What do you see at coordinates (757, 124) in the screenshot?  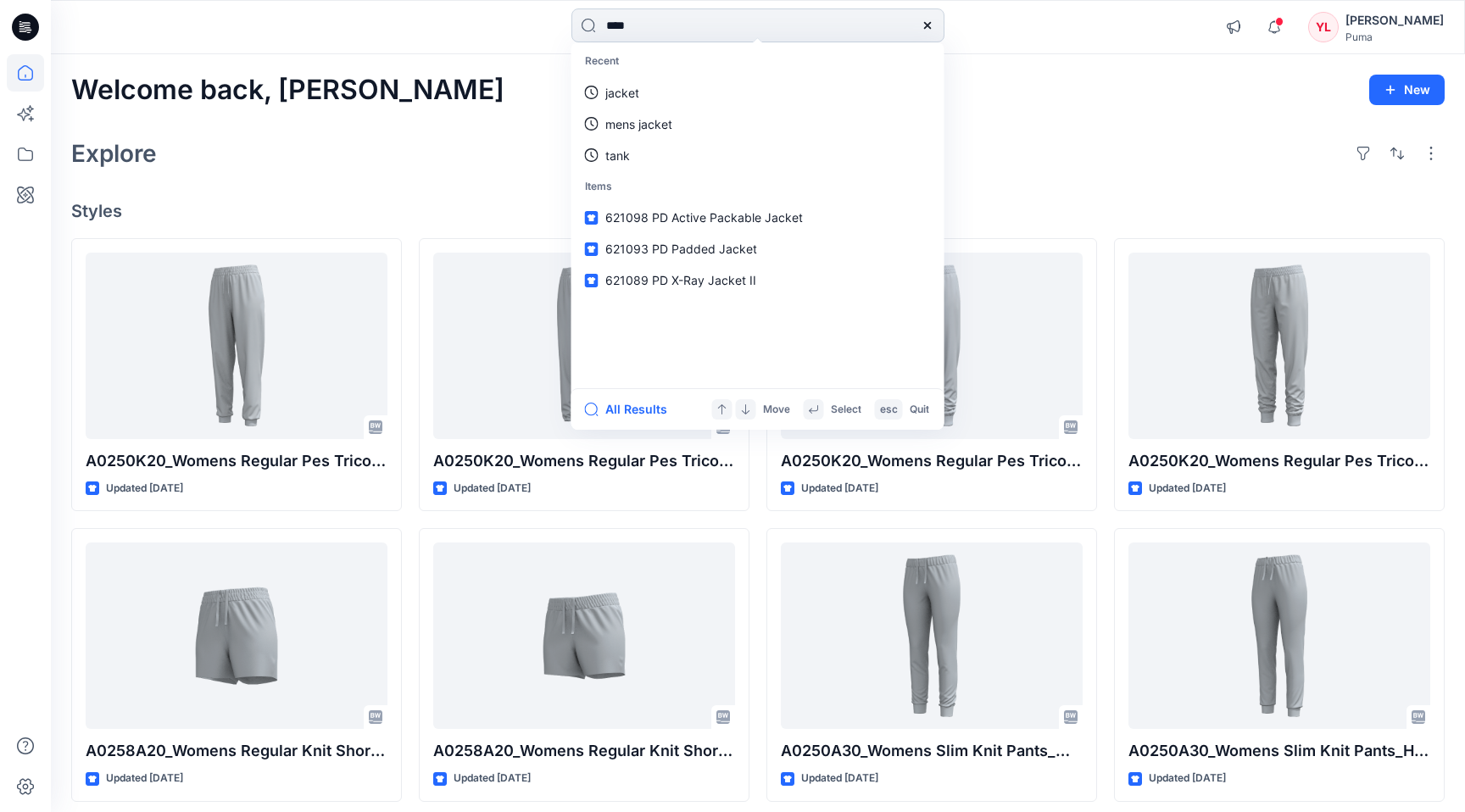 I see `a: mens jacket` at bounding box center [757, 124].